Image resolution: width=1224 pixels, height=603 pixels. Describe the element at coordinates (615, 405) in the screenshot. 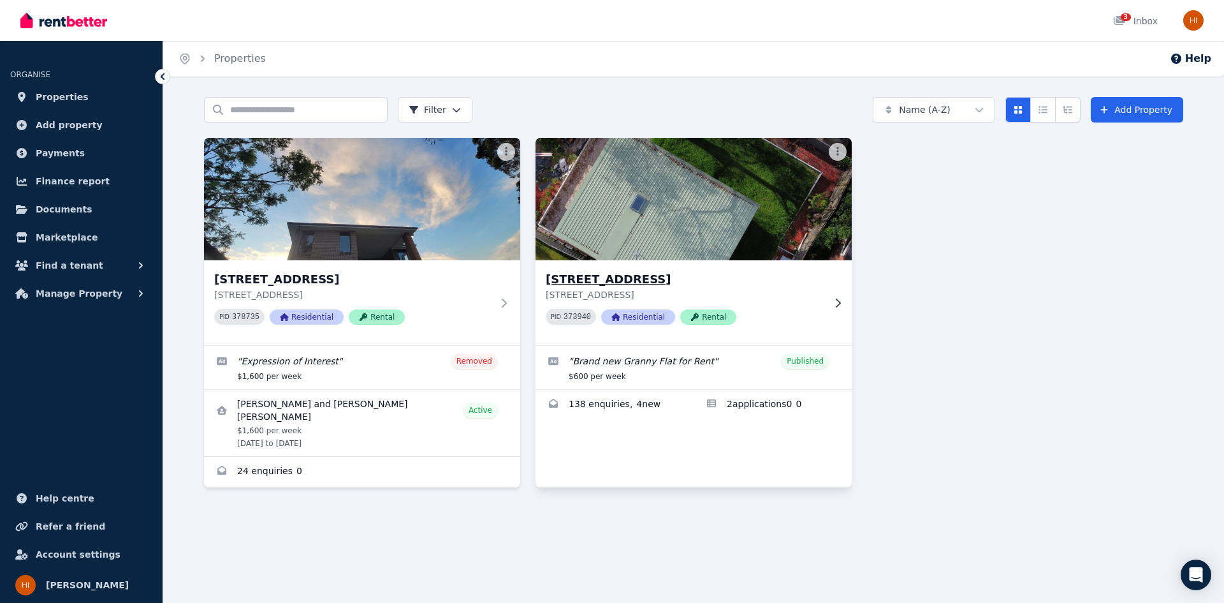

I see `a: Enquiries for 118A Kent St, Epping` at that location.